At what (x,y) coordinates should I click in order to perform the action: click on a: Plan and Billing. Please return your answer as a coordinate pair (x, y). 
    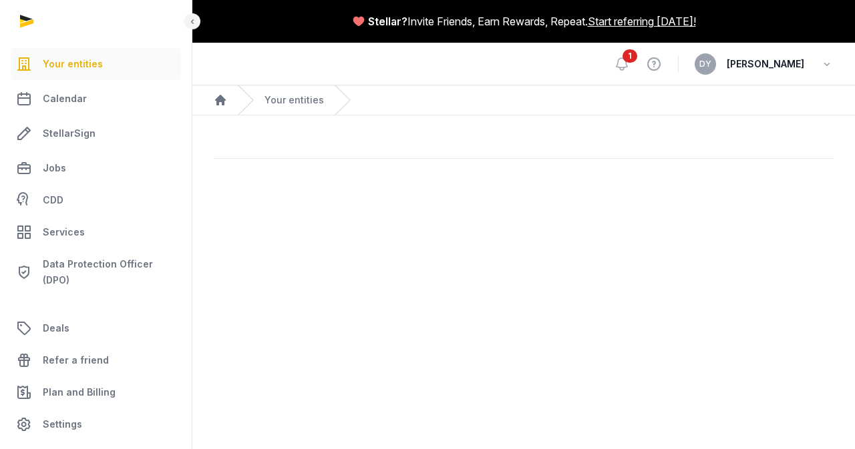
    Looking at the image, I should click on (95, 393).